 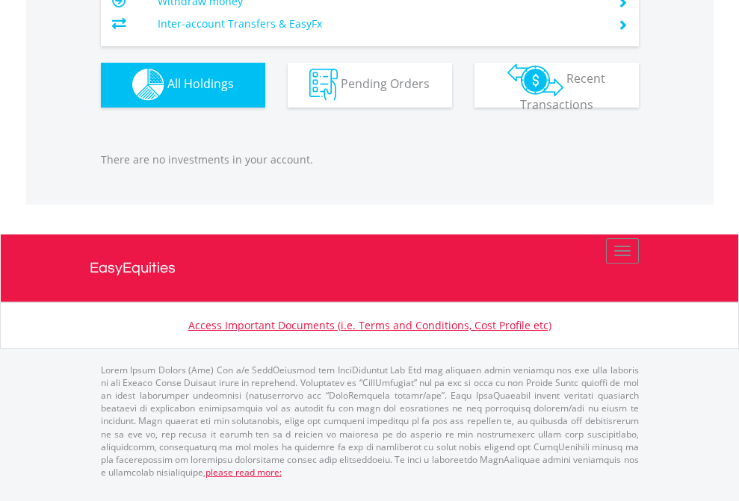 I want to click on p: There are no investments in your account., so click(x=370, y=160).